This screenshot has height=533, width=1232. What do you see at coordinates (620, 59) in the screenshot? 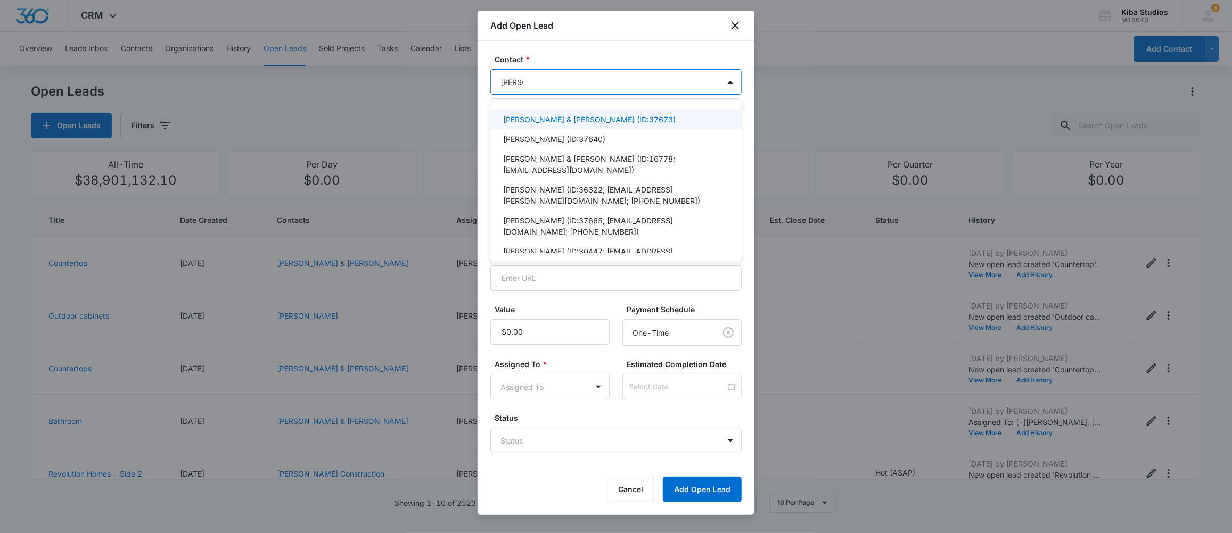
I see `label: Contact` at bounding box center [620, 59].